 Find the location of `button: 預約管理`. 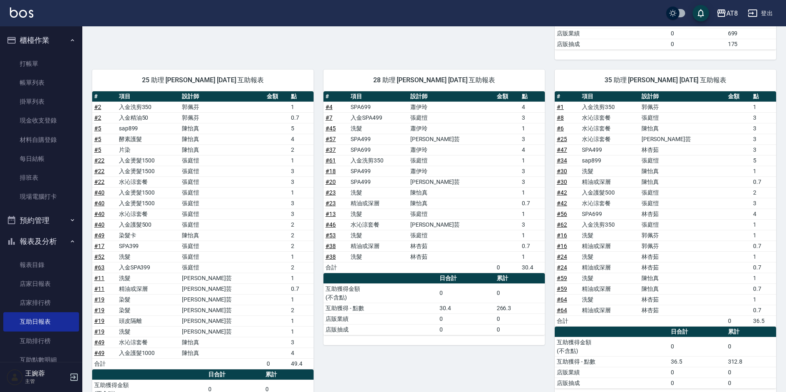

button: 預約管理 is located at coordinates (41, 221).